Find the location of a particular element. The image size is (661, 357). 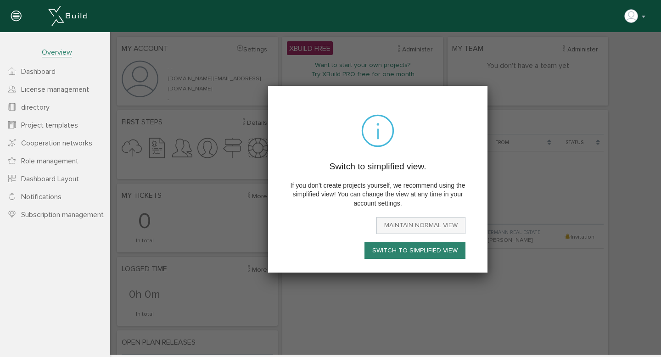

button: Switch to simplified view is located at coordinates (305, 218).